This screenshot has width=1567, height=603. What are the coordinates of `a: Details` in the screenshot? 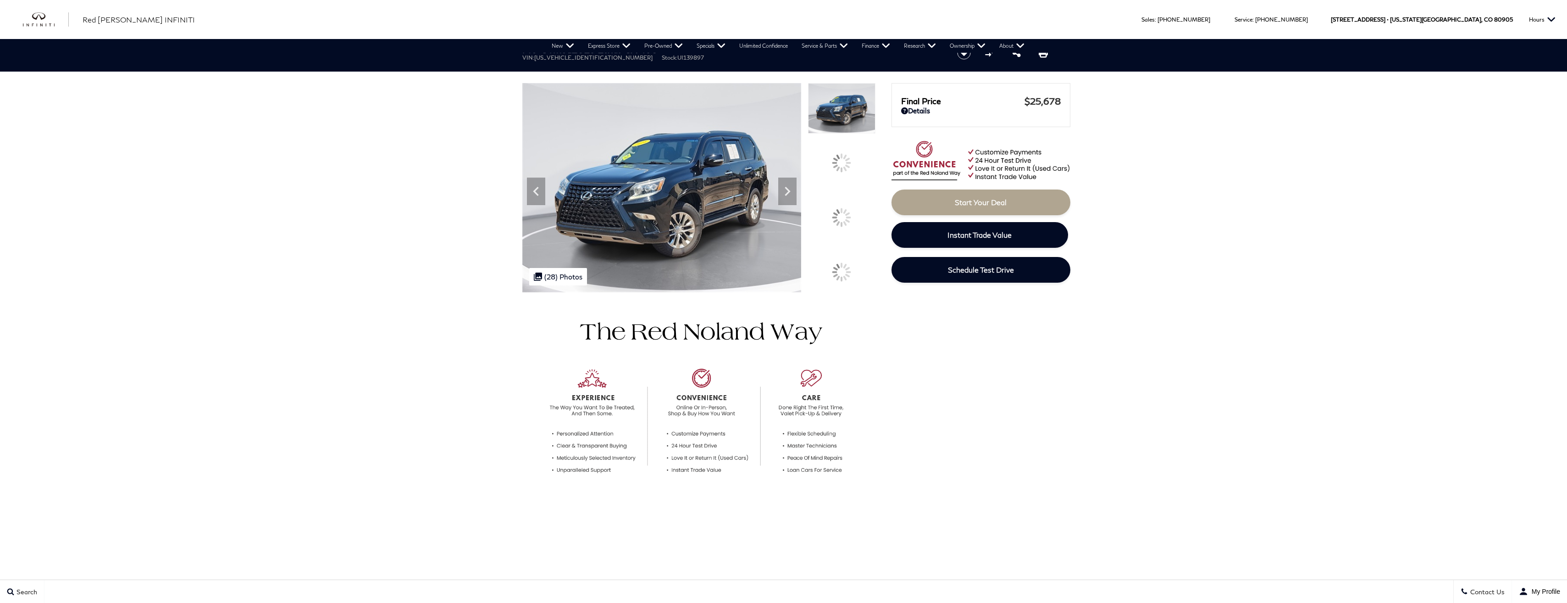 It's located at (981, 111).